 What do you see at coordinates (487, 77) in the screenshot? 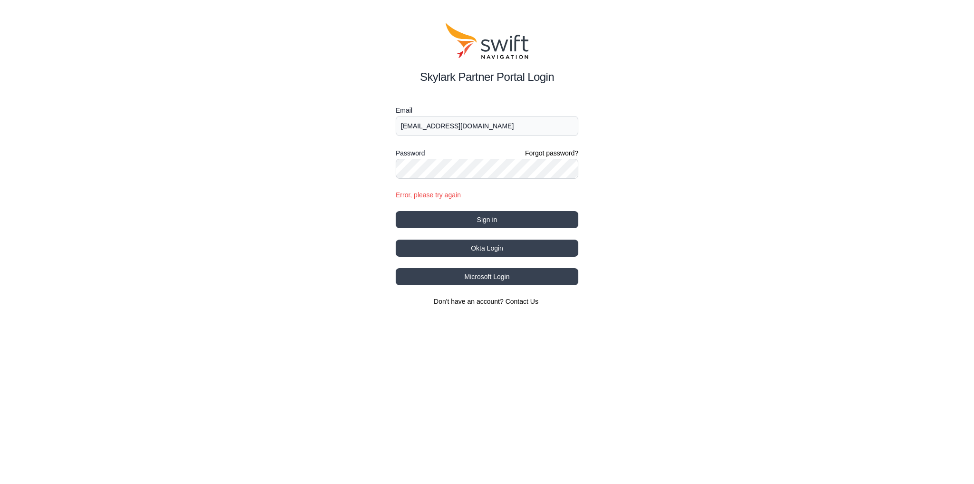
I see `h2: Skylark Partner Portal Login` at bounding box center [487, 77].